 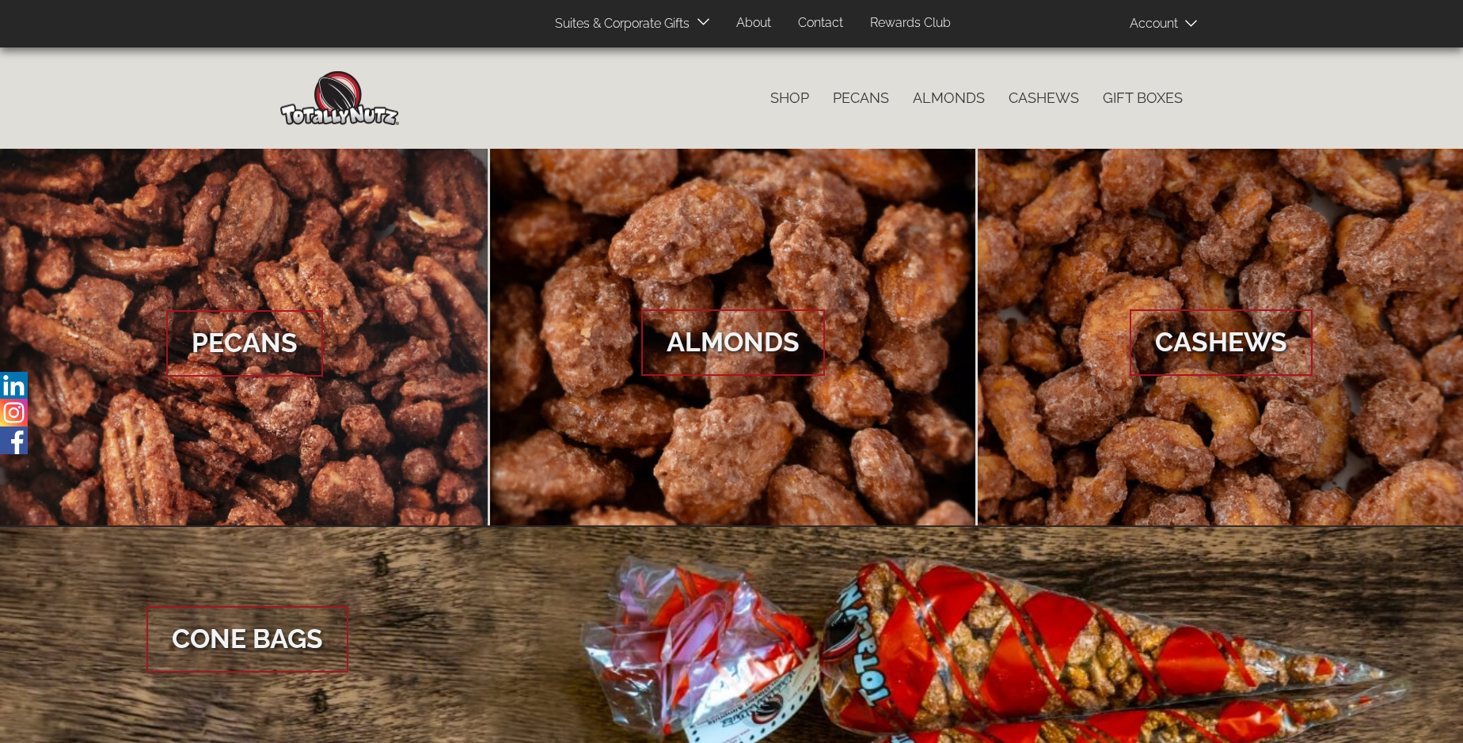 What do you see at coordinates (789, 98) in the screenshot?
I see `a: Shop` at bounding box center [789, 98].